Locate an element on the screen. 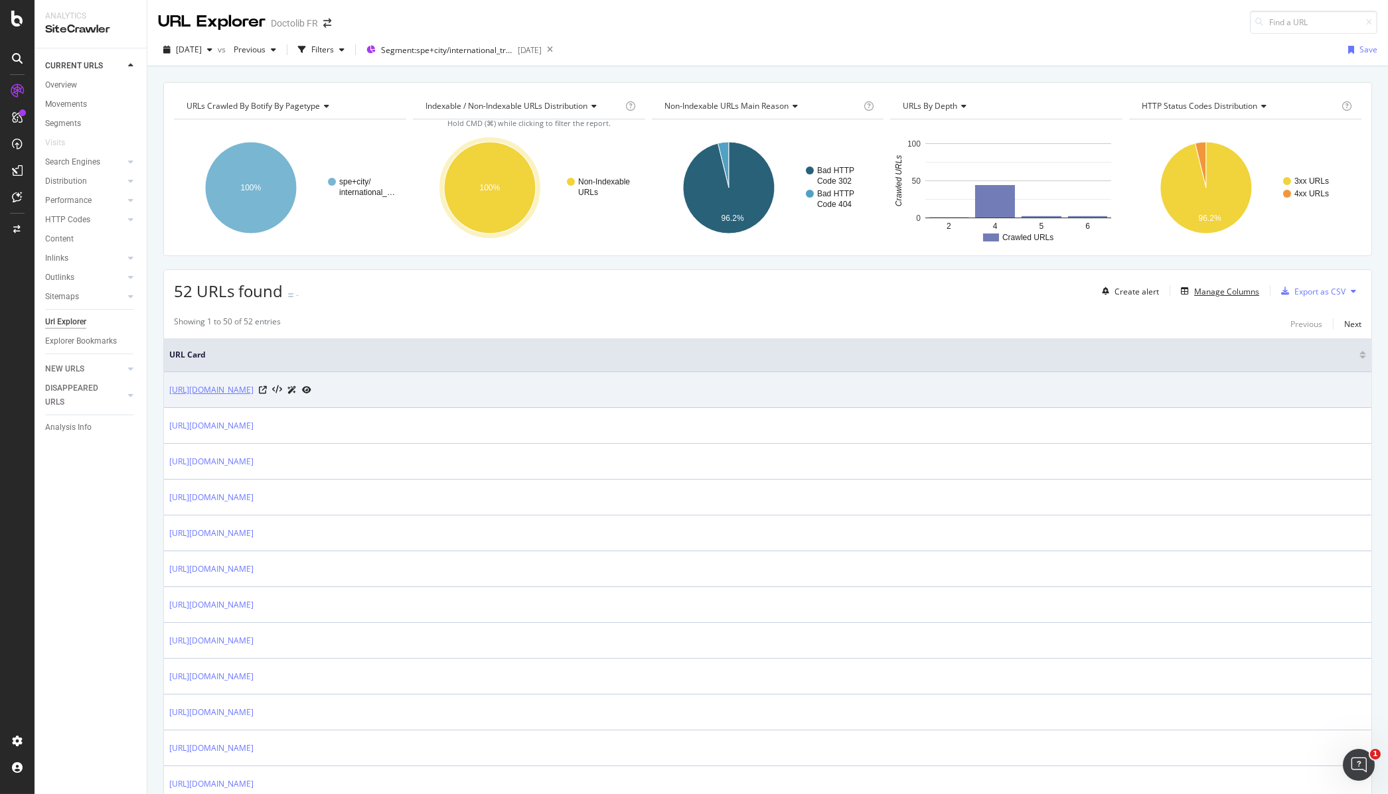 The width and height of the screenshot is (1388, 794). div: Manage Columns is located at coordinates (1227, 291).